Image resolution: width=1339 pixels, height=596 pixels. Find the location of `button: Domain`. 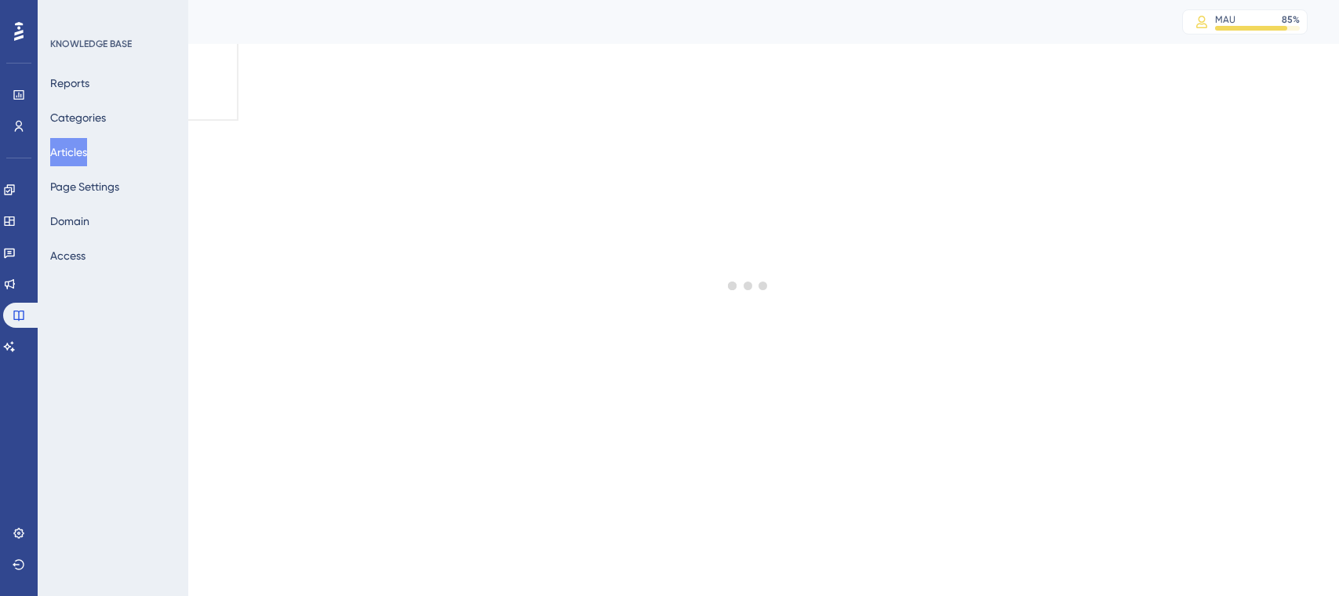

button: Domain is located at coordinates (70, 221).